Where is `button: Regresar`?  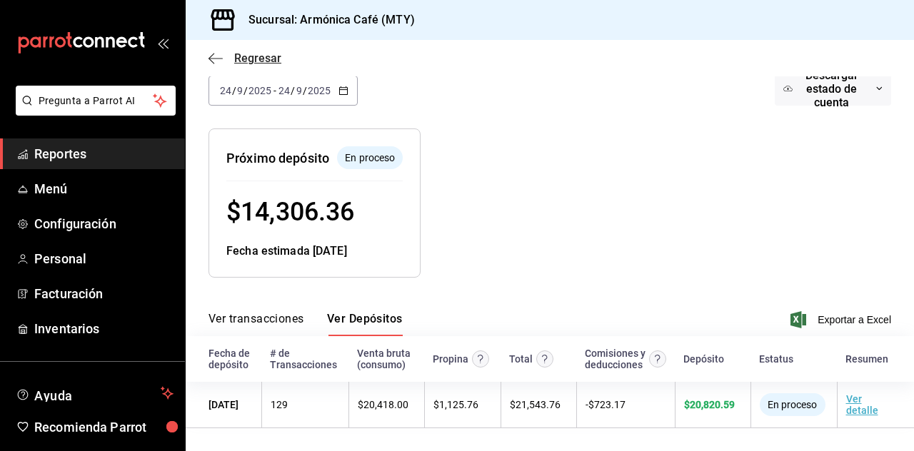
button: Regresar is located at coordinates (245, 58).